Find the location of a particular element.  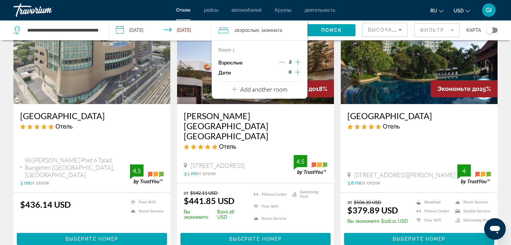

p: Дети is located at coordinates (224, 73).